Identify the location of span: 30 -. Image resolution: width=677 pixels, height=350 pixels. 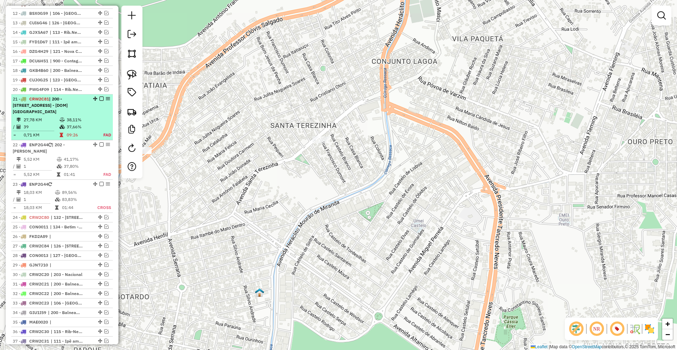
(31, 274).